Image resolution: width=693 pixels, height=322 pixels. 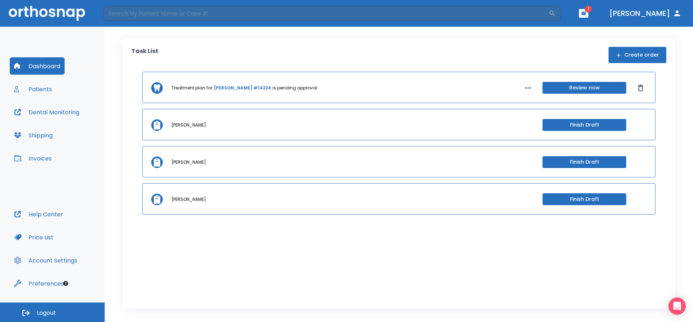 What do you see at coordinates (33, 135) in the screenshot?
I see `a: Shipping` at bounding box center [33, 135].